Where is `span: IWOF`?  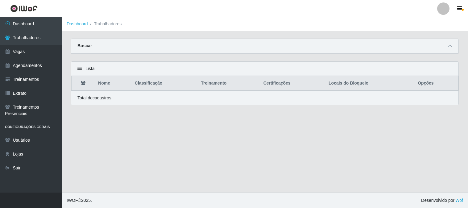 span: IWOF is located at coordinates (72, 200).